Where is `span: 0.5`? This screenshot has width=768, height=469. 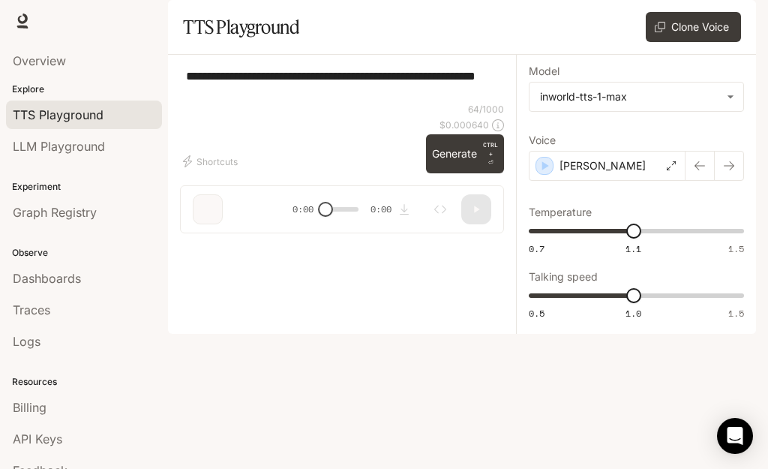
span: 0.5 is located at coordinates (536, 313).